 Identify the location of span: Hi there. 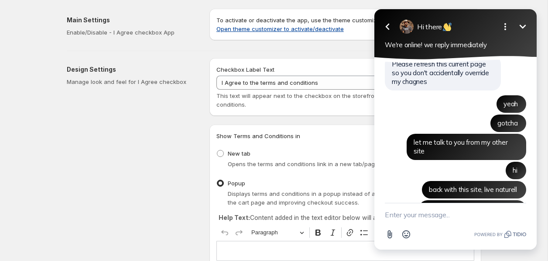
(72, 27).